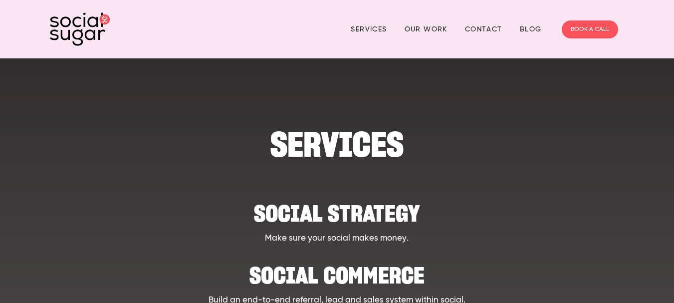  I want to click on a: Our Work, so click(426, 29).